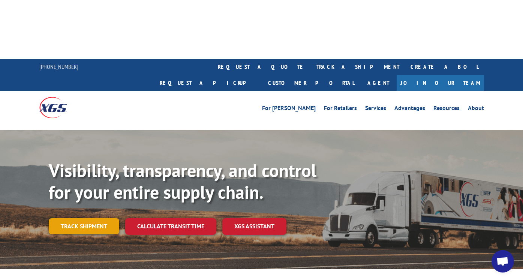 Image resolution: width=523 pixels, height=280 pixels. What do you see at coordinates (170, 226) in the screenshot?
I see `a: Calculate transit time` at bounding box center [170, 226].